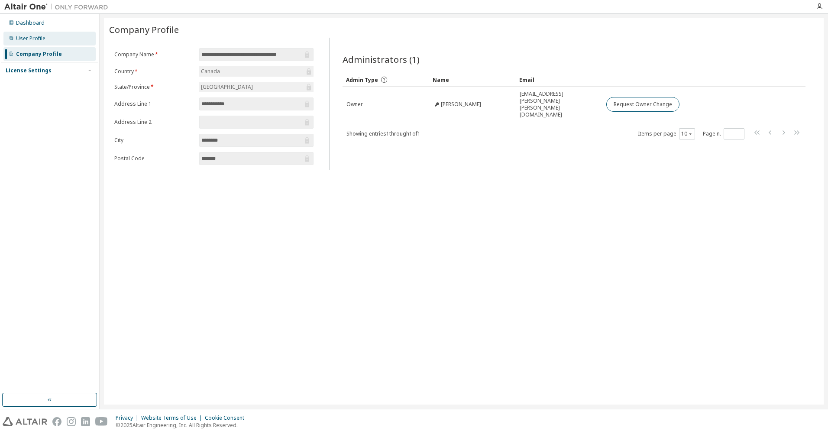 The height and width of the screenshot is (434, 828). What do you see at coordinates (144, 29) in the screenshot?
I see `span: Company Profile` at bounding box center [144, 29].